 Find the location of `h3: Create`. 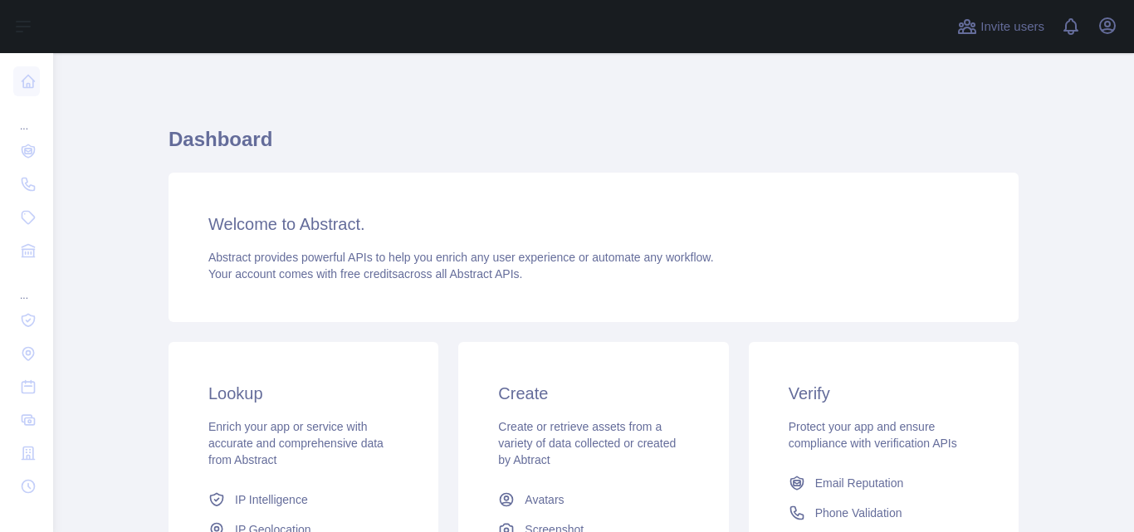

h3: Create is located at coordinates (593, 394).